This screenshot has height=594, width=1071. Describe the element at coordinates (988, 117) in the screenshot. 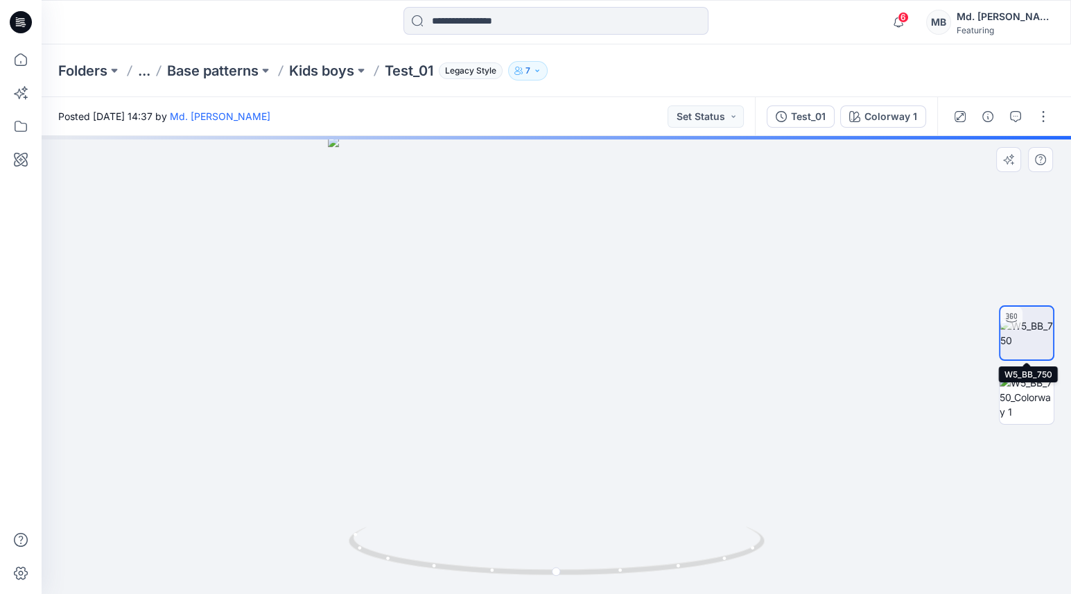

I see `button: Details` at that location.